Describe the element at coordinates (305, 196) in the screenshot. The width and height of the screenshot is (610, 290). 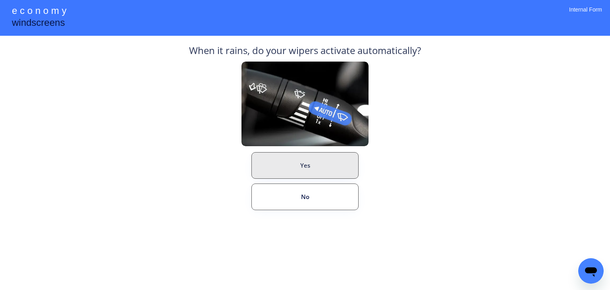
I see `button: No` at that location.